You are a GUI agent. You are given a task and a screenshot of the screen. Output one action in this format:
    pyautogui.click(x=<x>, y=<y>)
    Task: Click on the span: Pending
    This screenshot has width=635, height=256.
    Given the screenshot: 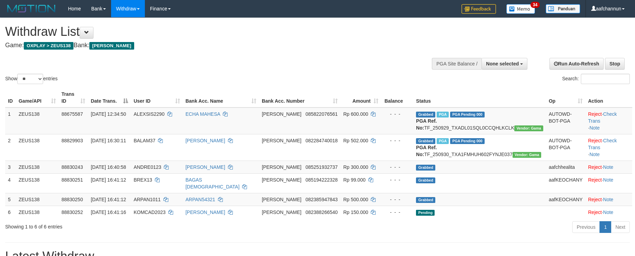 What is the action you would take?
    pyautogui.click(x=425, y=213)
    